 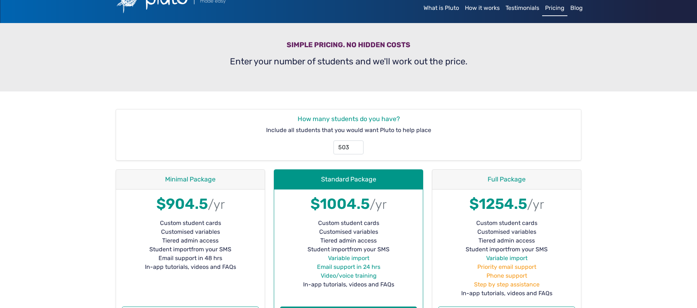 I want to click on h1: $1254.5, so click(x=506, y=204).